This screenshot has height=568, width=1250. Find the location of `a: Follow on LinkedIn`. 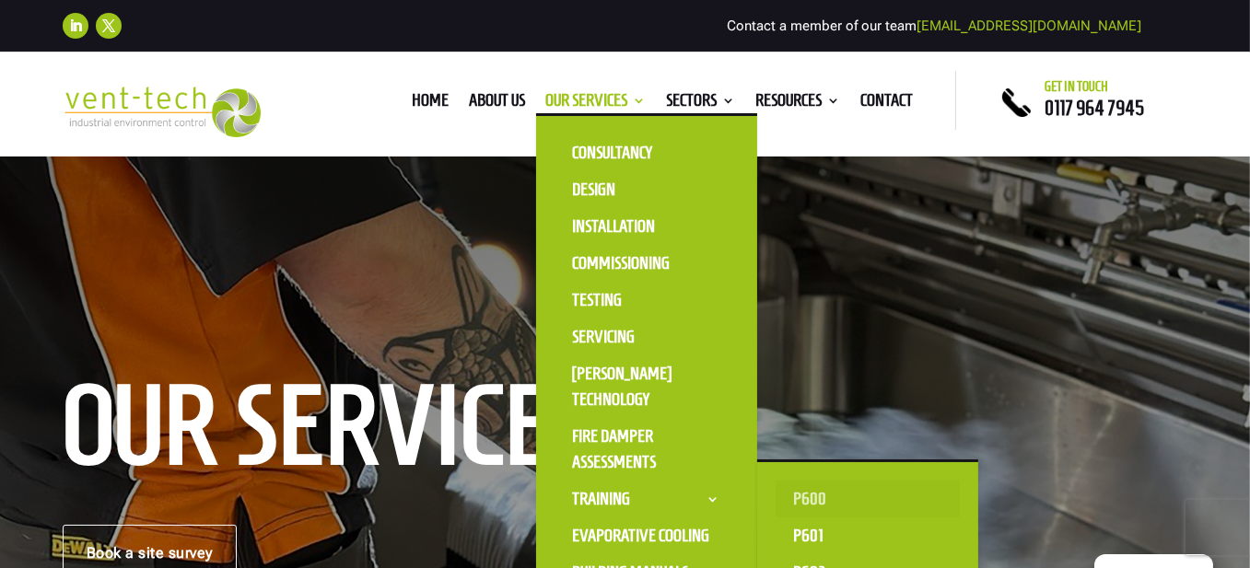

a: Follow on LinkedIn is located at coordinates (76, 26).